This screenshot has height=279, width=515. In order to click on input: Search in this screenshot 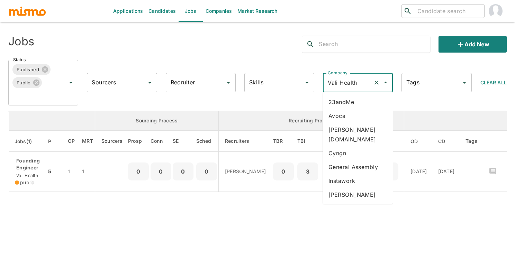, I will do `click(374, 44)`.